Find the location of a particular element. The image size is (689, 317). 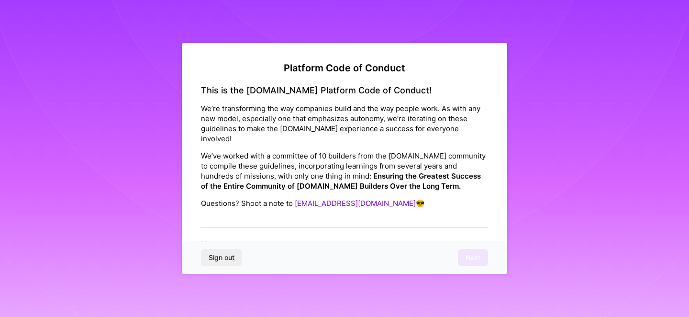

p: We’re transforming the way companies build and the way people work. As with any new model, especi... is located at coordinates (344, 123).